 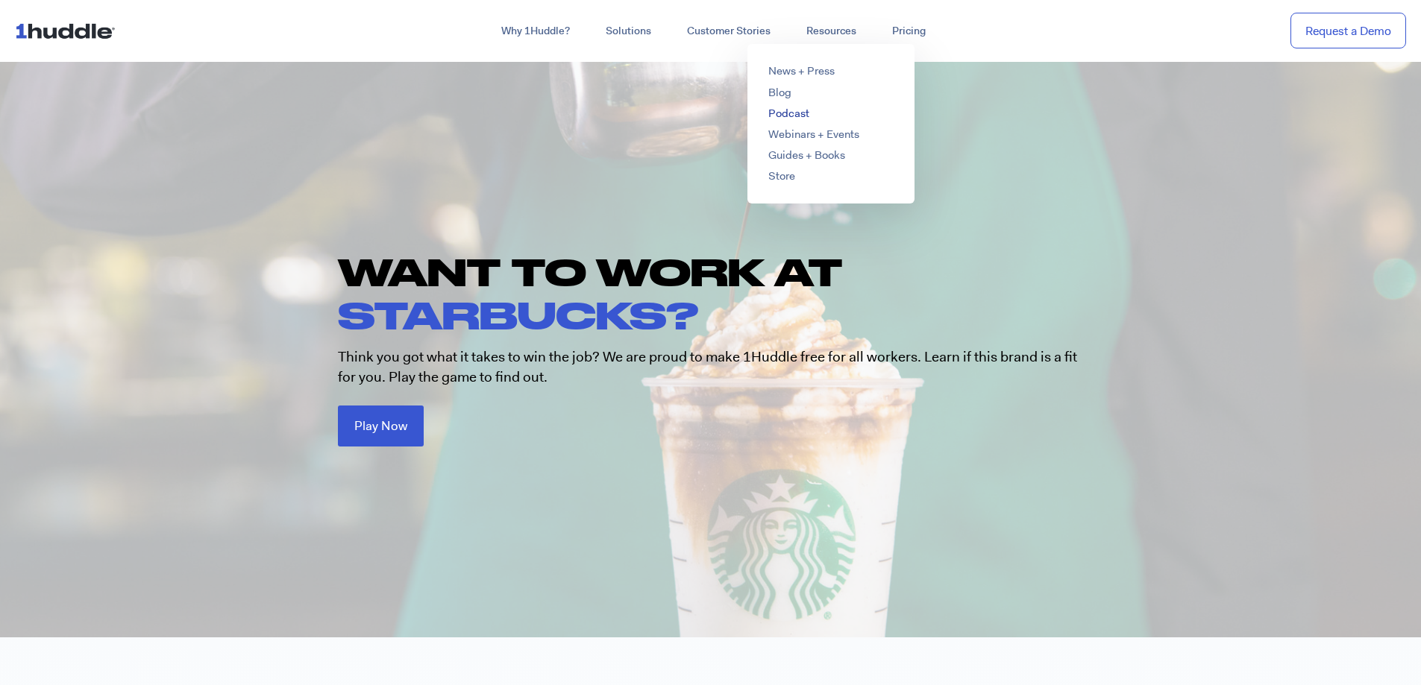 I want to click on a: Resources, so click(x=831, y=31).